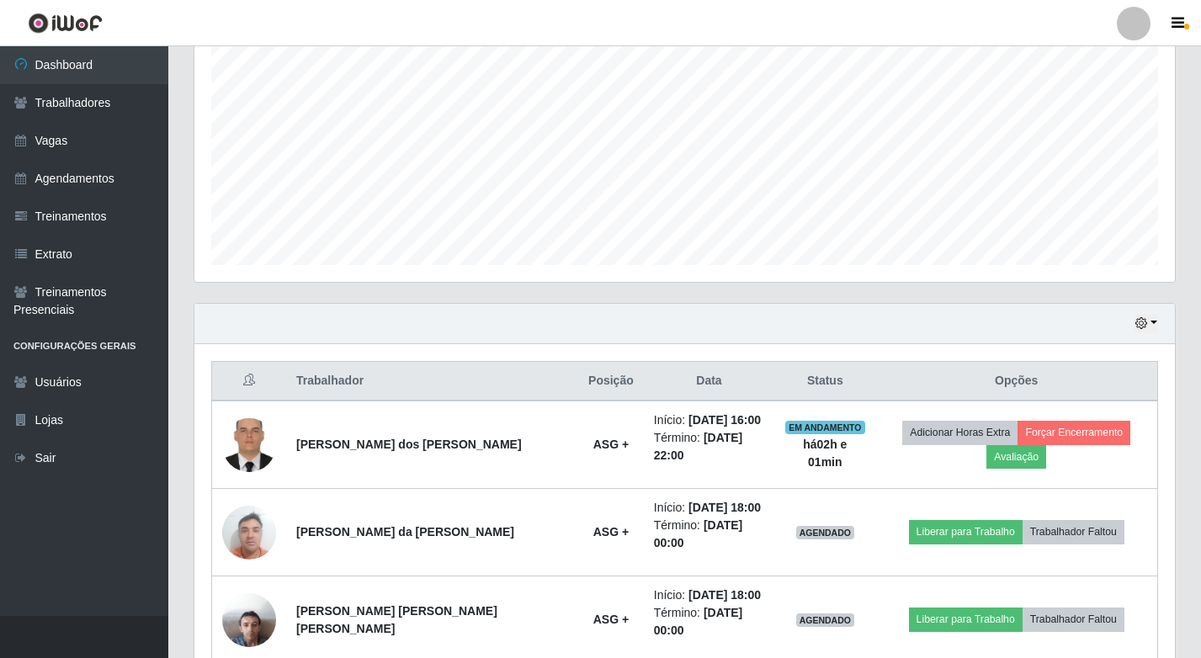  Describe the element at coordinates (249, 620) in the screenshot. I see `img: 1745881058992.jpeg` at that location.